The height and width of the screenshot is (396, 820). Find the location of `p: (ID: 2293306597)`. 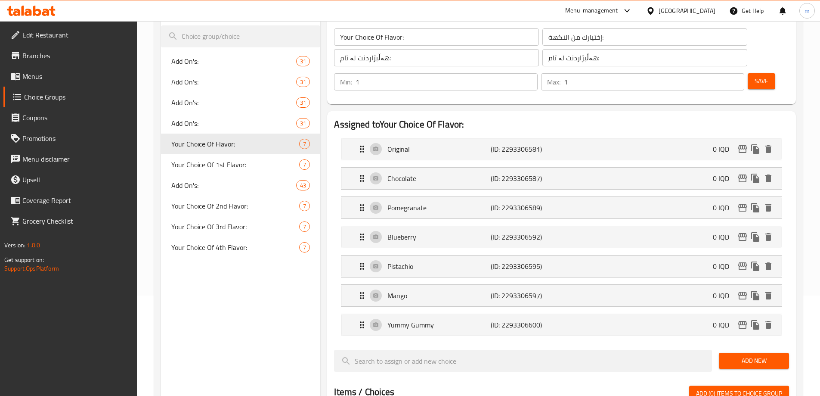

p: (ID: 2293306597) is located at coordinates (525, 295).